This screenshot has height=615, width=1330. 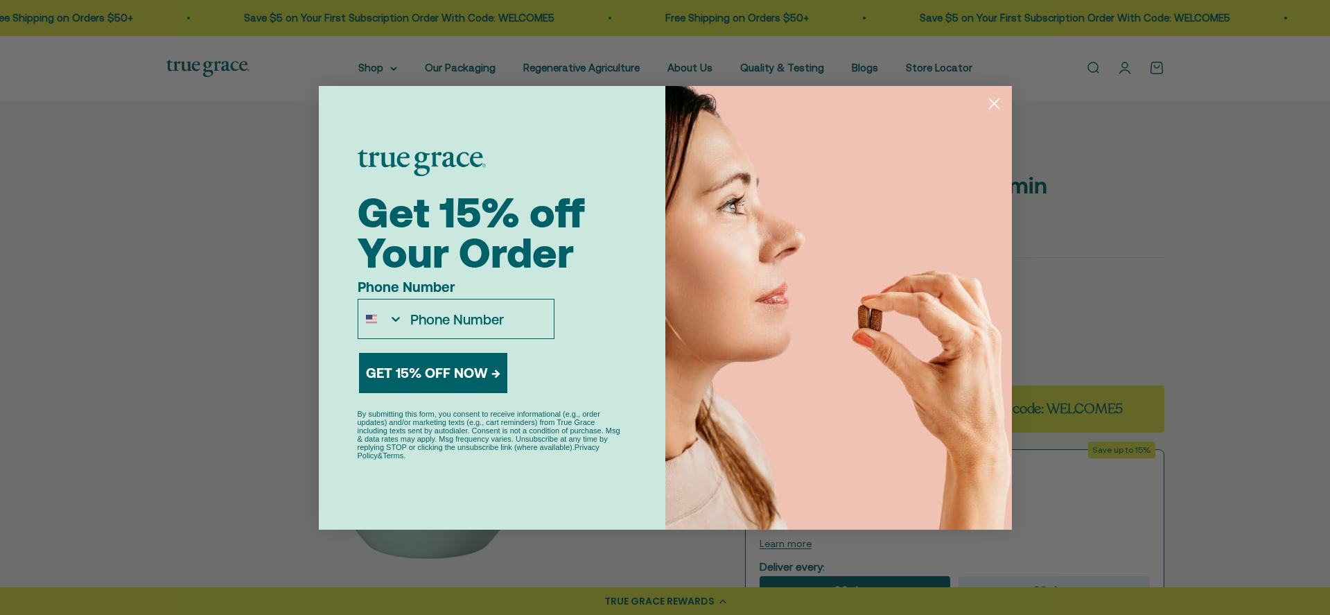 I want to click on label: Phone Number, so click(x=456, y=288).